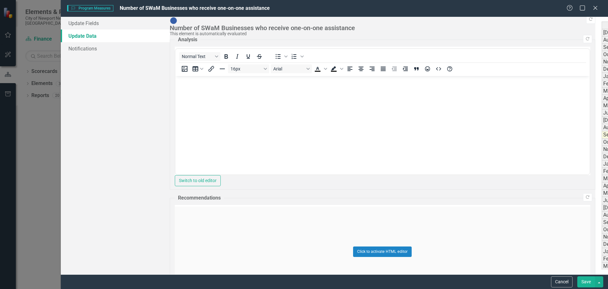 The width and height of the screenshot is (608, 289). Describe the element at coordinates (281, 56) in the screenshot. I see `div: Bullet list` at that location.